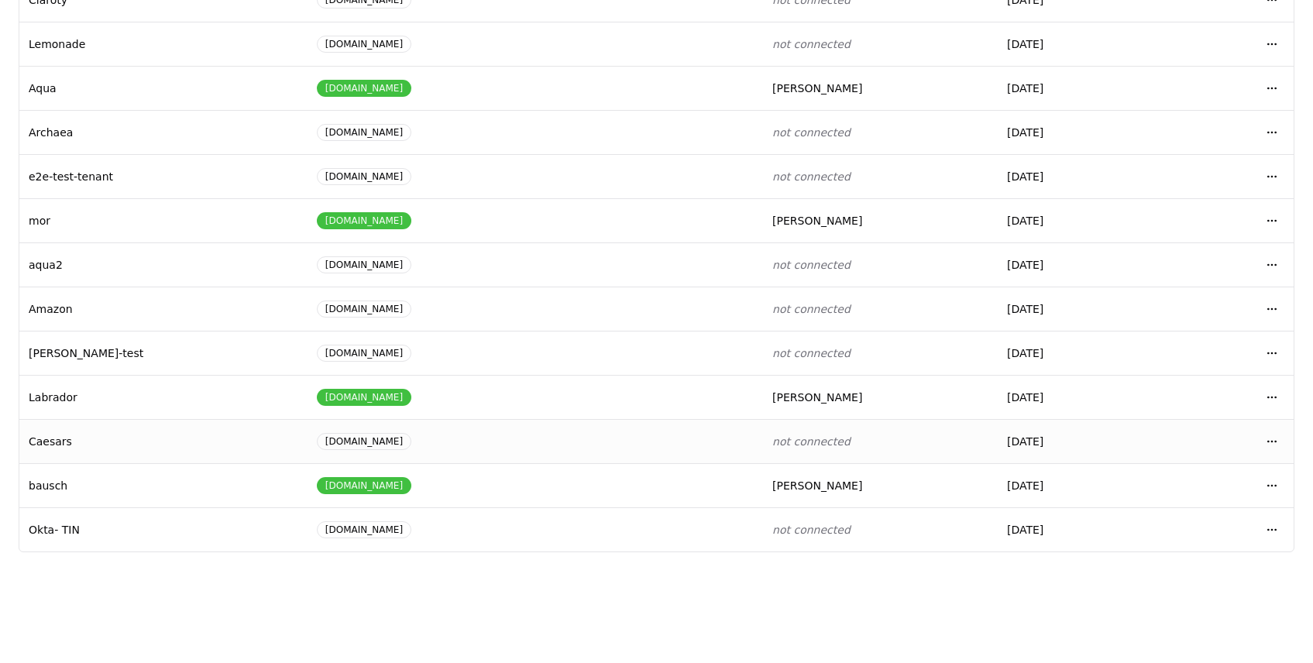  What do you see at coordinates (163, 132) in the screenshot?
I see `td: Archaea` at bounding box center [163, 132].